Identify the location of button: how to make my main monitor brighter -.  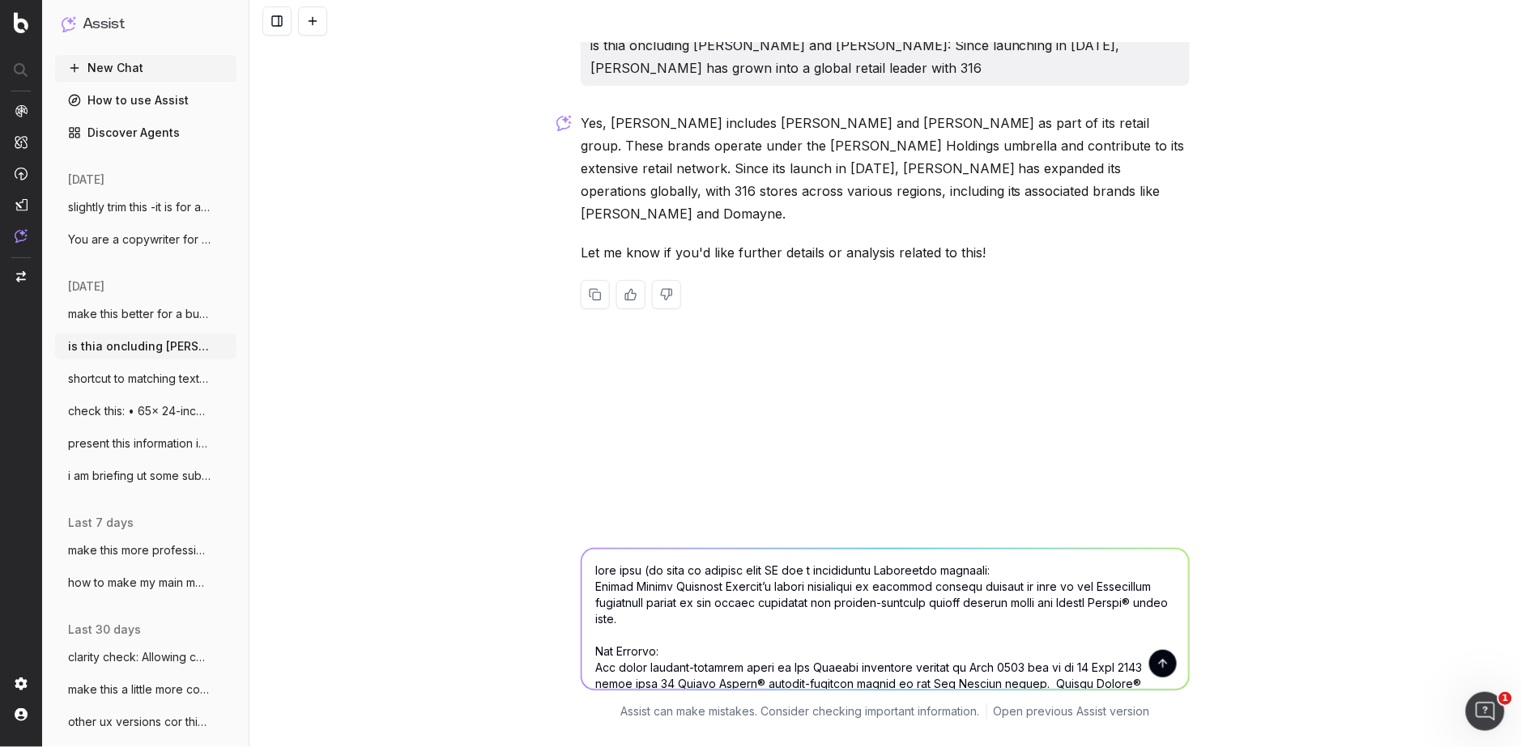
(146, 583).